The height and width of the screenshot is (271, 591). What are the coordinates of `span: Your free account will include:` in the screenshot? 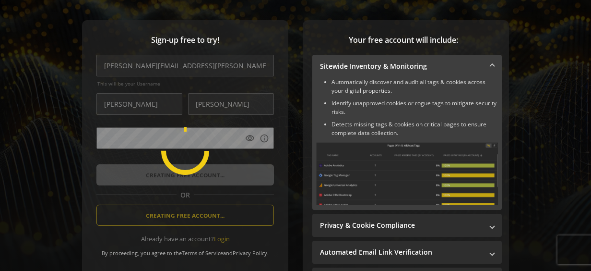 It's located at (404, 40).